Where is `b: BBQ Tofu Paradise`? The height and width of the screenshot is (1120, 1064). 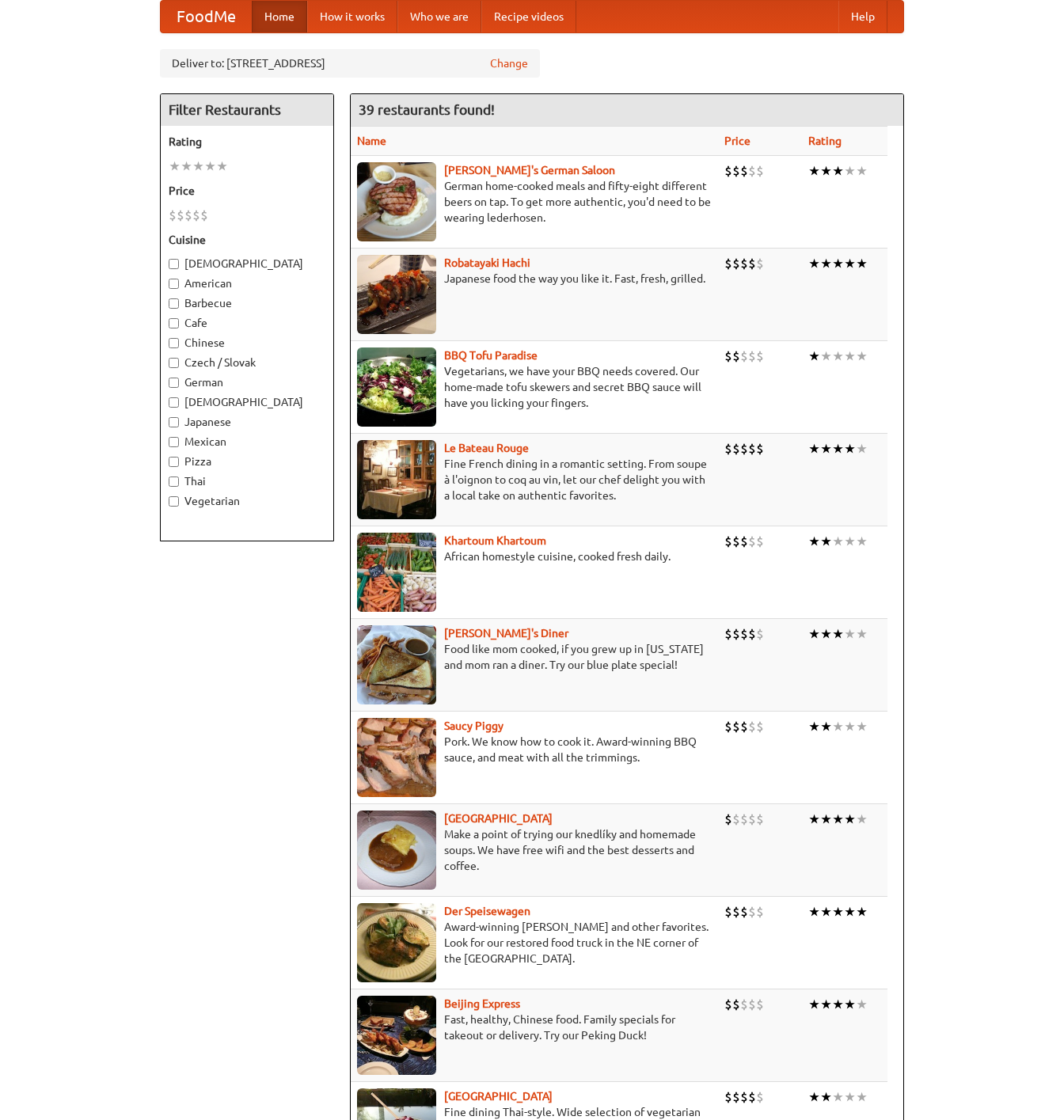 b: BBQ Tofu Paradise is located at coordinates (491, 355).